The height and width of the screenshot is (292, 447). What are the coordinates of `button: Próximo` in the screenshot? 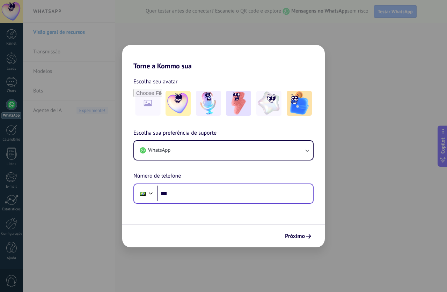 It's located at (298, 236).